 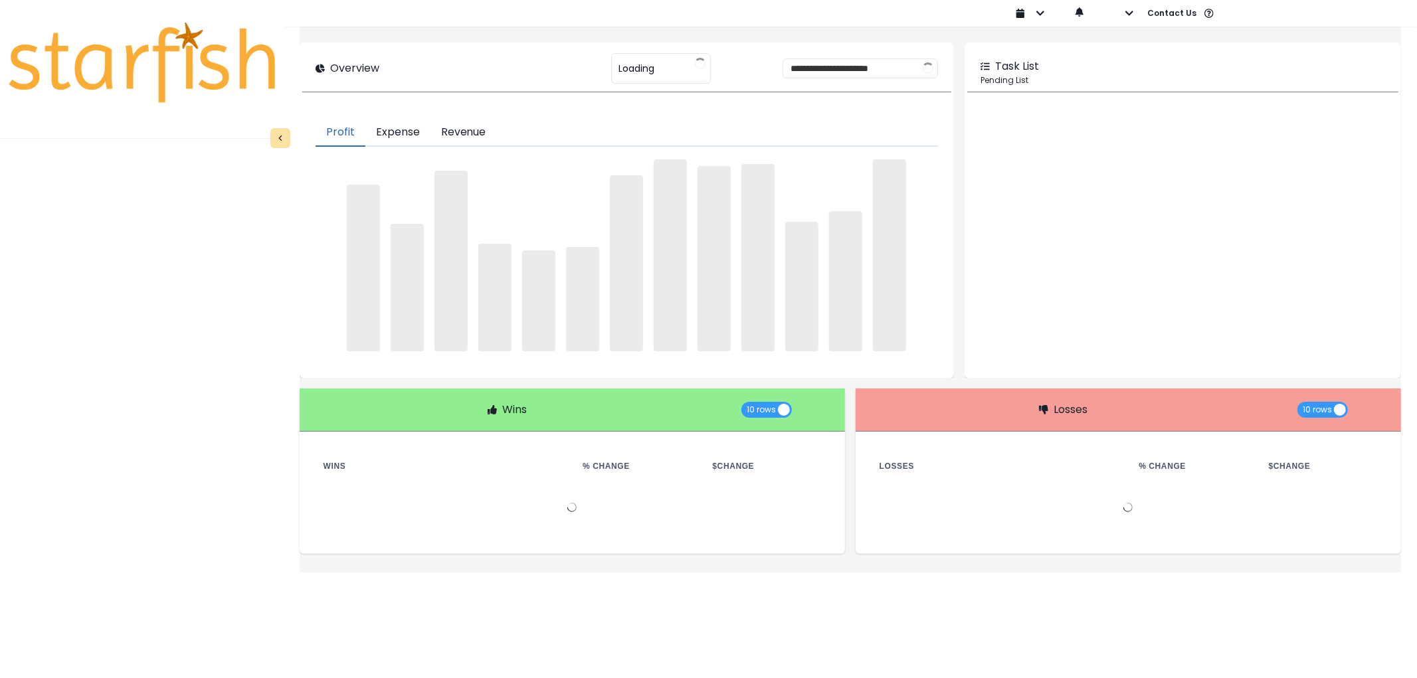 I want to click on p: Overview, so click(x=355, y=68).